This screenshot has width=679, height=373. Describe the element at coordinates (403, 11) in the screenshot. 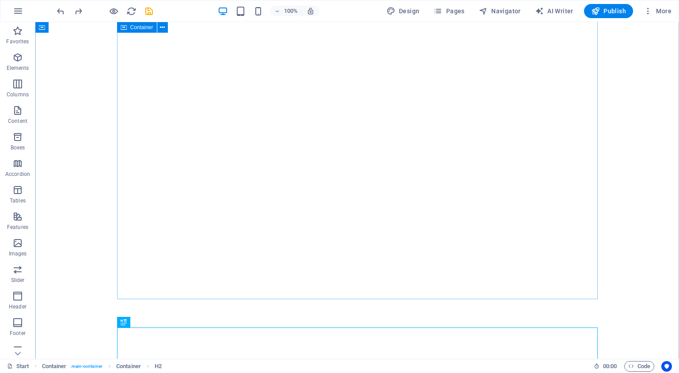

I see `button: Design` at that location.